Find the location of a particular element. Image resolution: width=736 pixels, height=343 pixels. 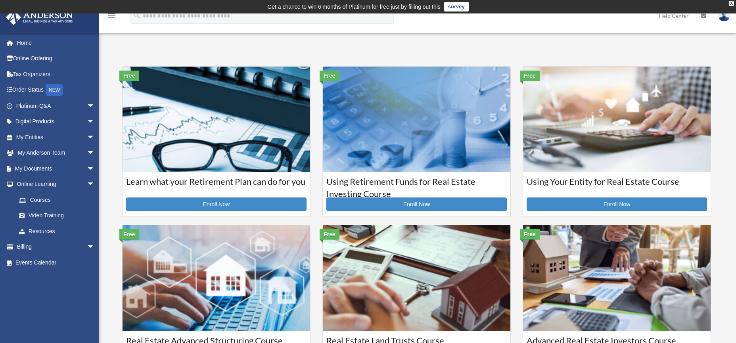

a: Billingarrow_drop_down is located at coordinates (56, 247).